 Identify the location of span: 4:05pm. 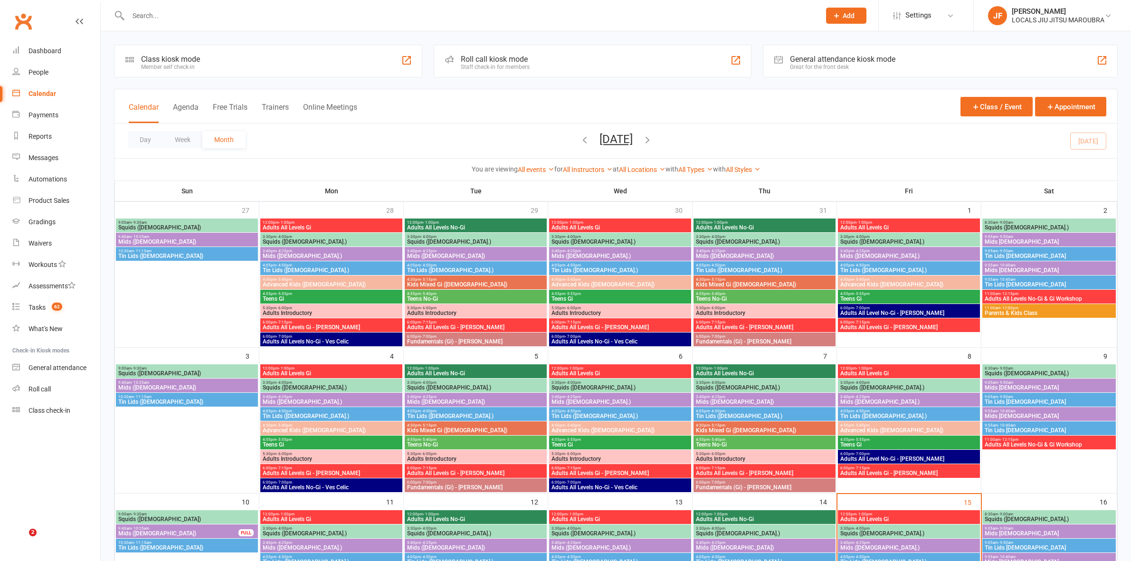
(620, 265).